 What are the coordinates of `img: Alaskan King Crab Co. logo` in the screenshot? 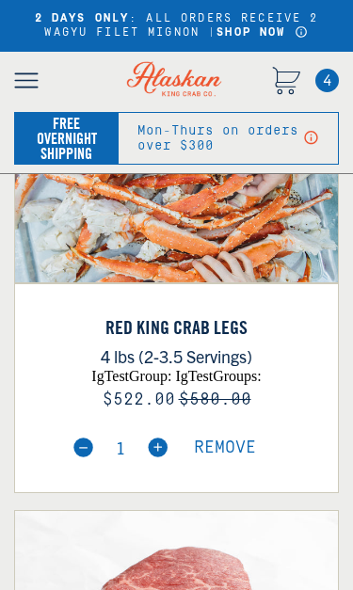 It's located at (174, 79).